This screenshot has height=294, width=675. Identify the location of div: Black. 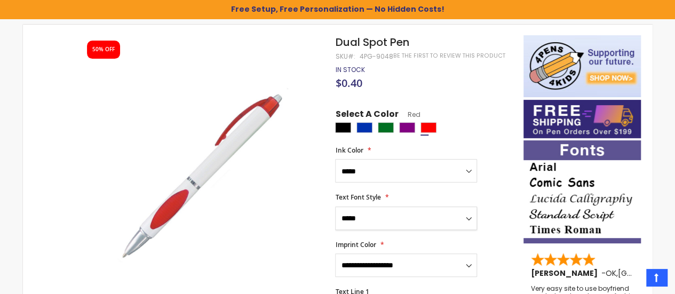
(343, 127).